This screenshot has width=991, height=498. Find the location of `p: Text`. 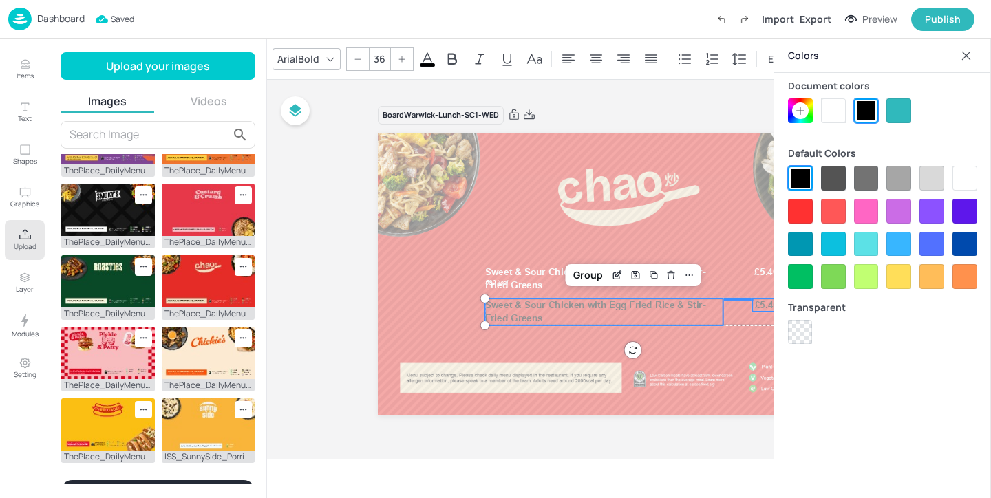

p: Text is located at coordinates (25, 118).